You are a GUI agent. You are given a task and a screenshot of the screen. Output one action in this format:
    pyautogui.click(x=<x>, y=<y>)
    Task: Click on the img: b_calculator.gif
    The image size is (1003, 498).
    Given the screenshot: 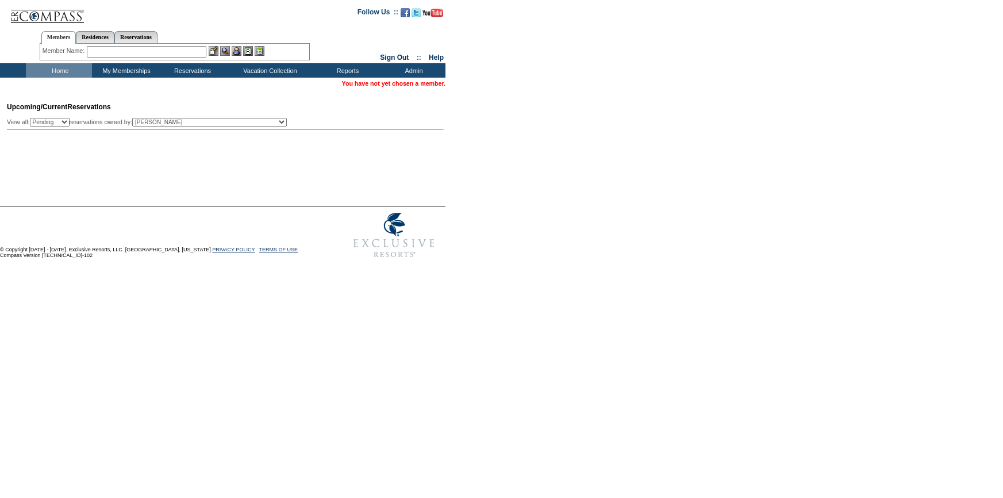 What is the action you would take?
    pyautogui.click(x=259, y=51)
    